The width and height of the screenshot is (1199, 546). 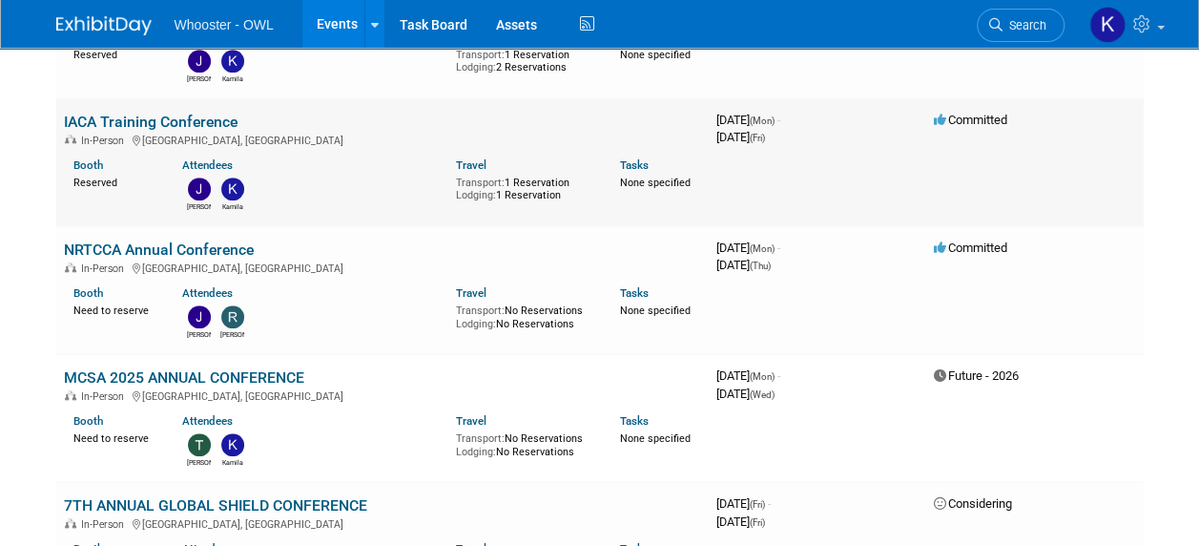 I want to click on a: Search, so click(x=1021, y=25).